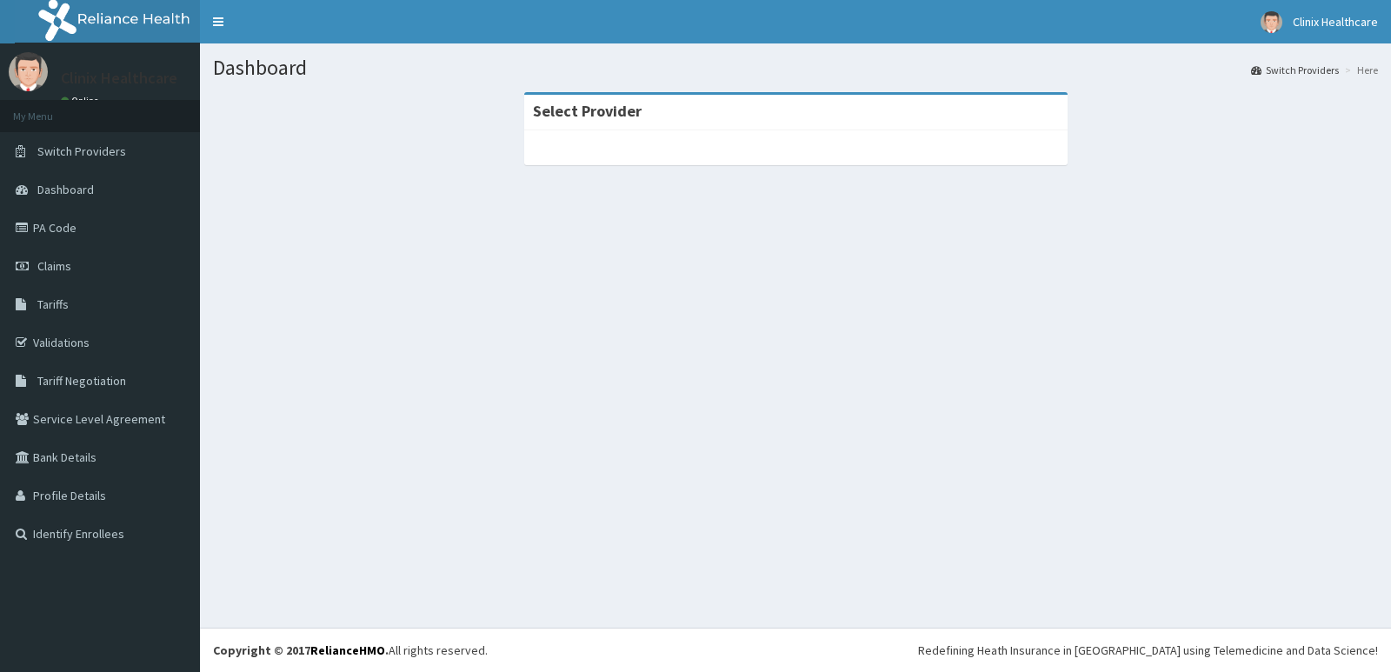  I want to click on span: Dashboard, so click(65, 189).